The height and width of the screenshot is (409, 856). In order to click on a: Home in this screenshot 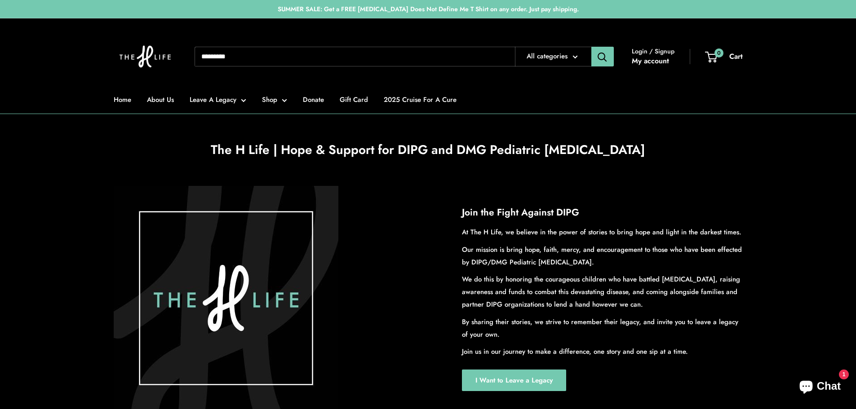, I will do `click(122, 100)`.